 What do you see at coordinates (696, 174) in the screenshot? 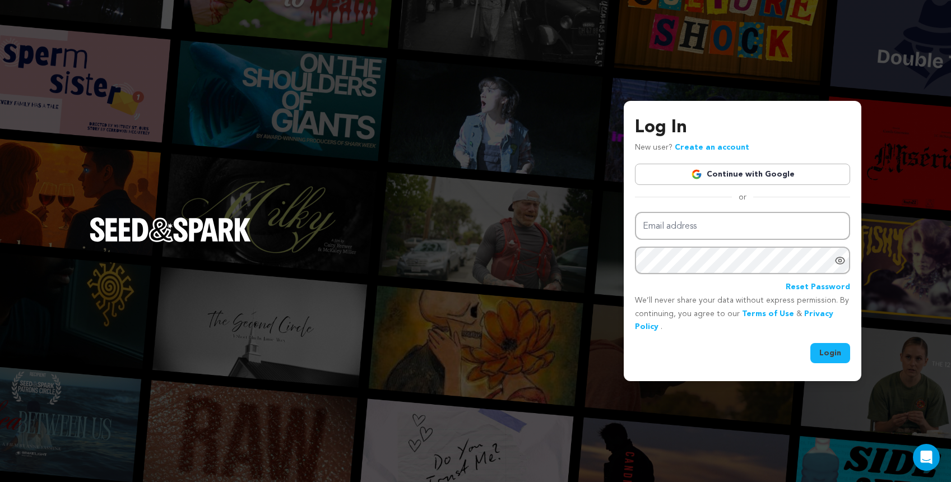
I see `img: Google logo` at bounding box center [696, 174].